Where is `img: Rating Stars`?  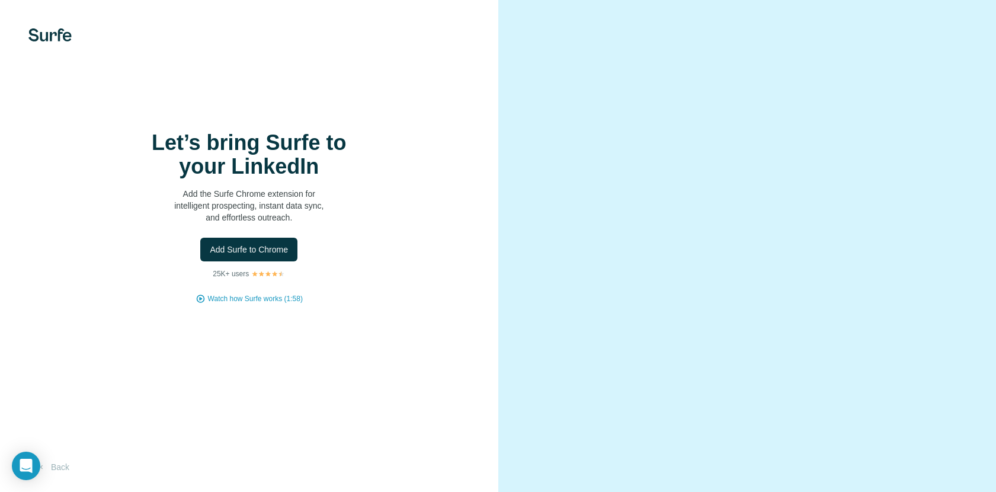
img: Rating Stars is located at coordinates (268, 274).